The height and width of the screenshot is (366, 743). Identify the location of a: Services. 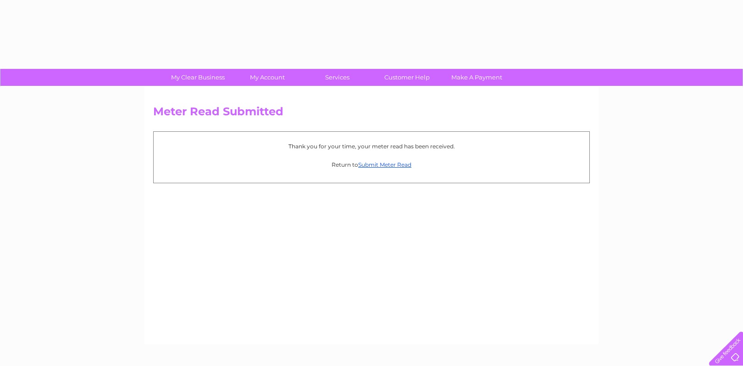
(337, 77).